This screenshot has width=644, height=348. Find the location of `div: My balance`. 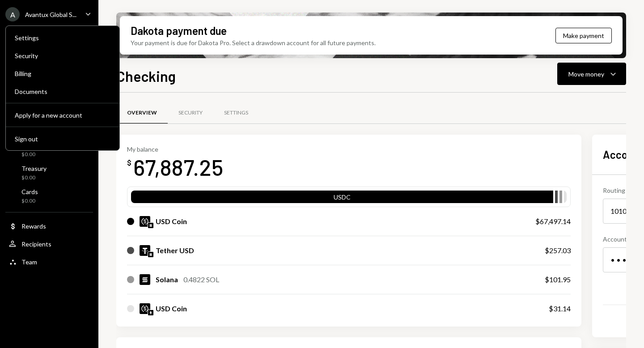

div: My balance is located at coordinates (175, 149).